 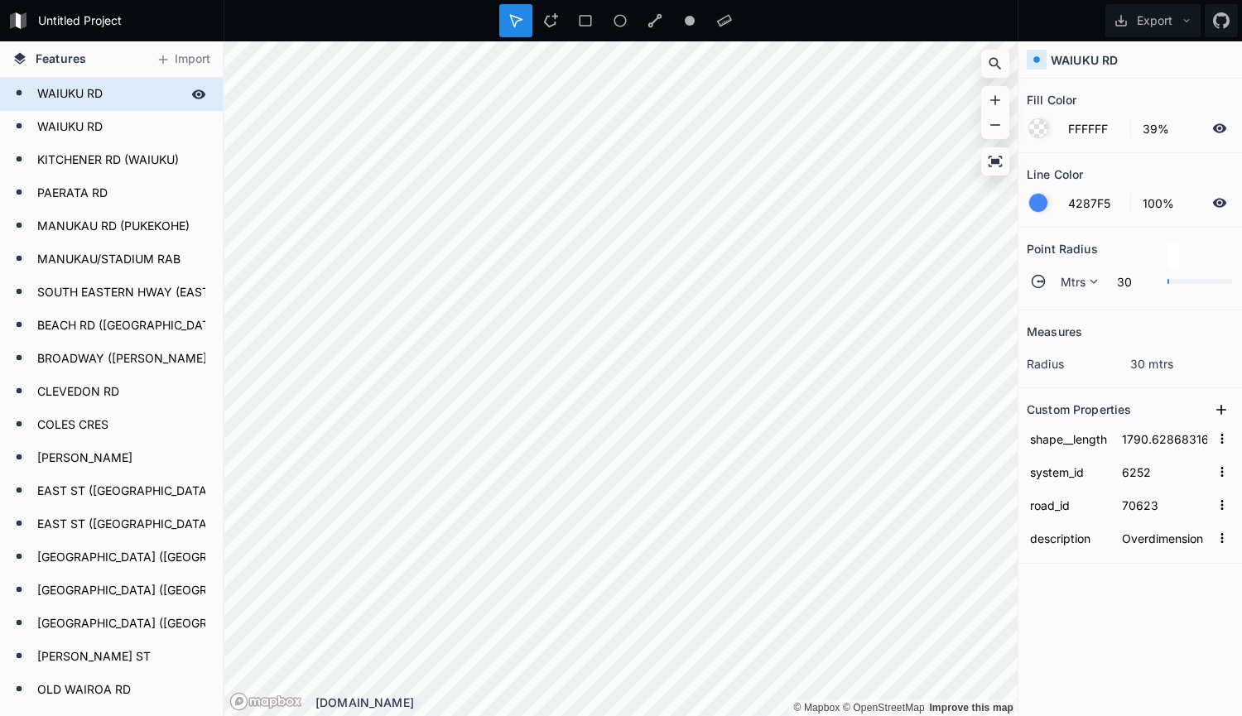 What do you see at coordinates (1182, 364) in the screenshot?
I see `dd: 30 mtrs` at bounding box center [1182, 364].